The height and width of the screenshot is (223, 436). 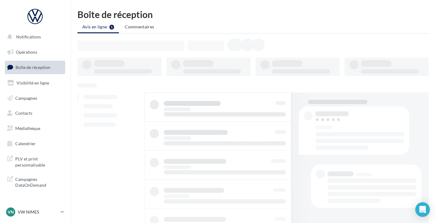 What do you see at coordinates (35, 128) in the screenshot?
I see `a: Médiathèque` at bounding box center [35, 128].